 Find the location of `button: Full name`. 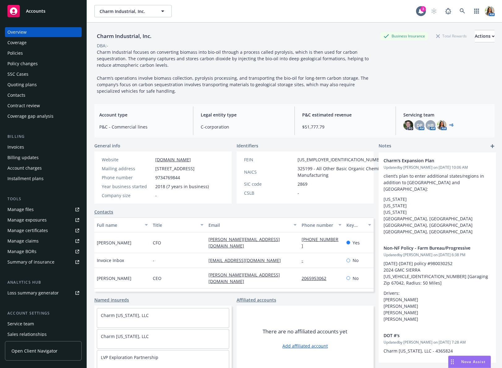

button: Full name is located at coordinates (122, 225).